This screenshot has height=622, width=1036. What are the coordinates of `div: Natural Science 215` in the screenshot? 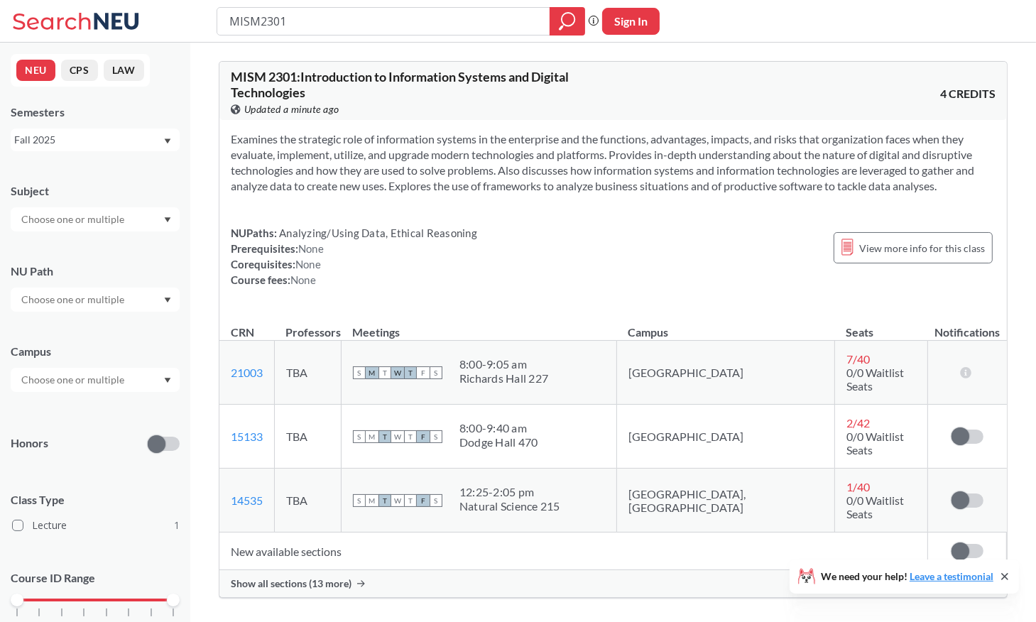 It's located at (510, 506).